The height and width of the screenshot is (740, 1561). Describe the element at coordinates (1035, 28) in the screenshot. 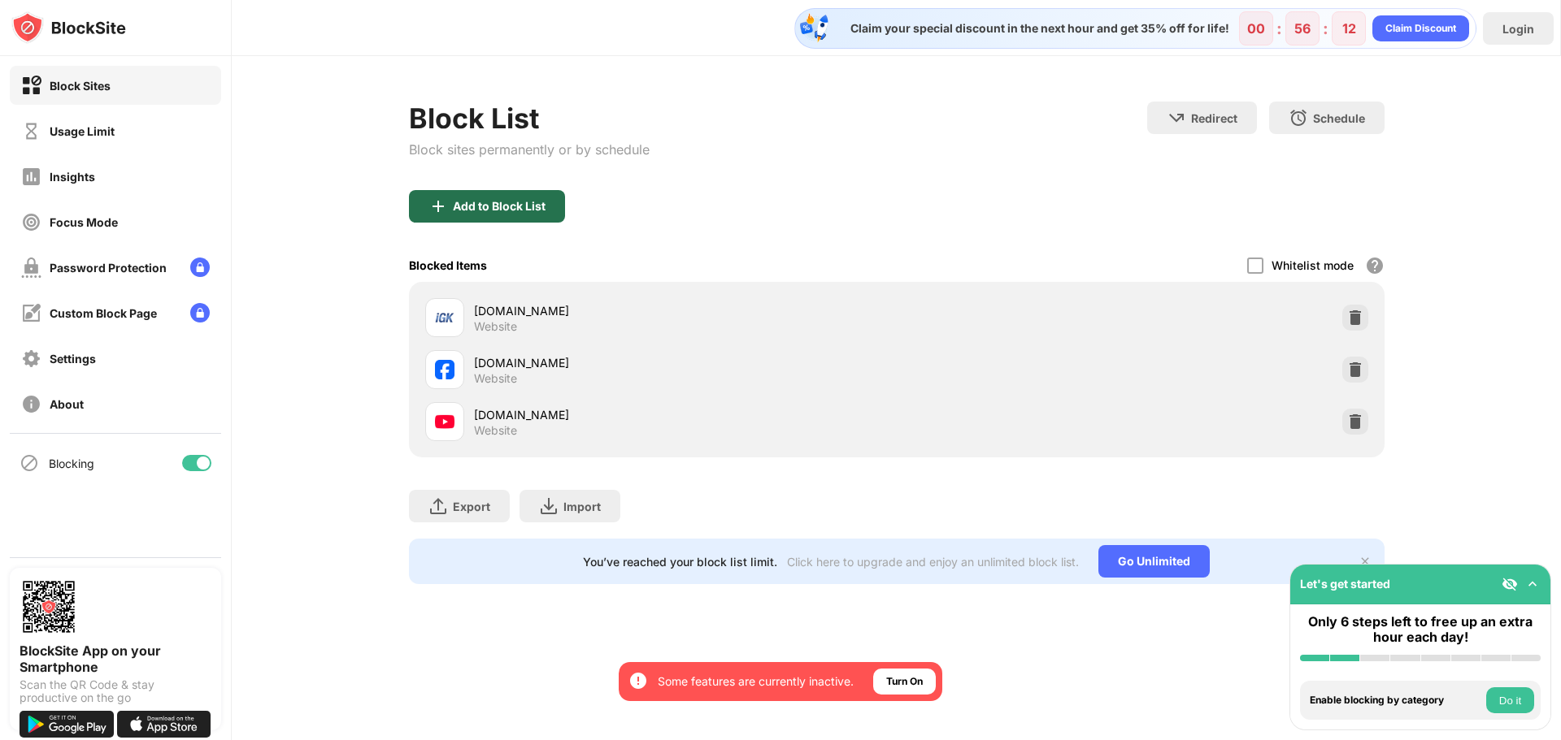

I see `div: Claim your special discount in the next hour and get 35% off for life!` at that location.